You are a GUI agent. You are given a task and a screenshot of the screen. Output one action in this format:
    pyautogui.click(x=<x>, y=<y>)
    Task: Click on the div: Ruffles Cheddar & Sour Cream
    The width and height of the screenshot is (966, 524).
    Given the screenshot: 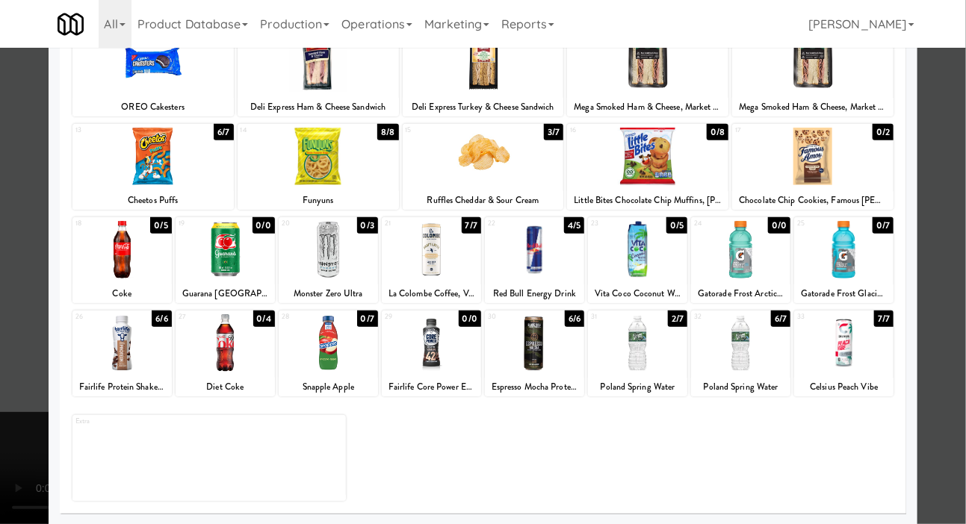 What is the action you would take?
    pyautogui.click(x=483, y=200)
    